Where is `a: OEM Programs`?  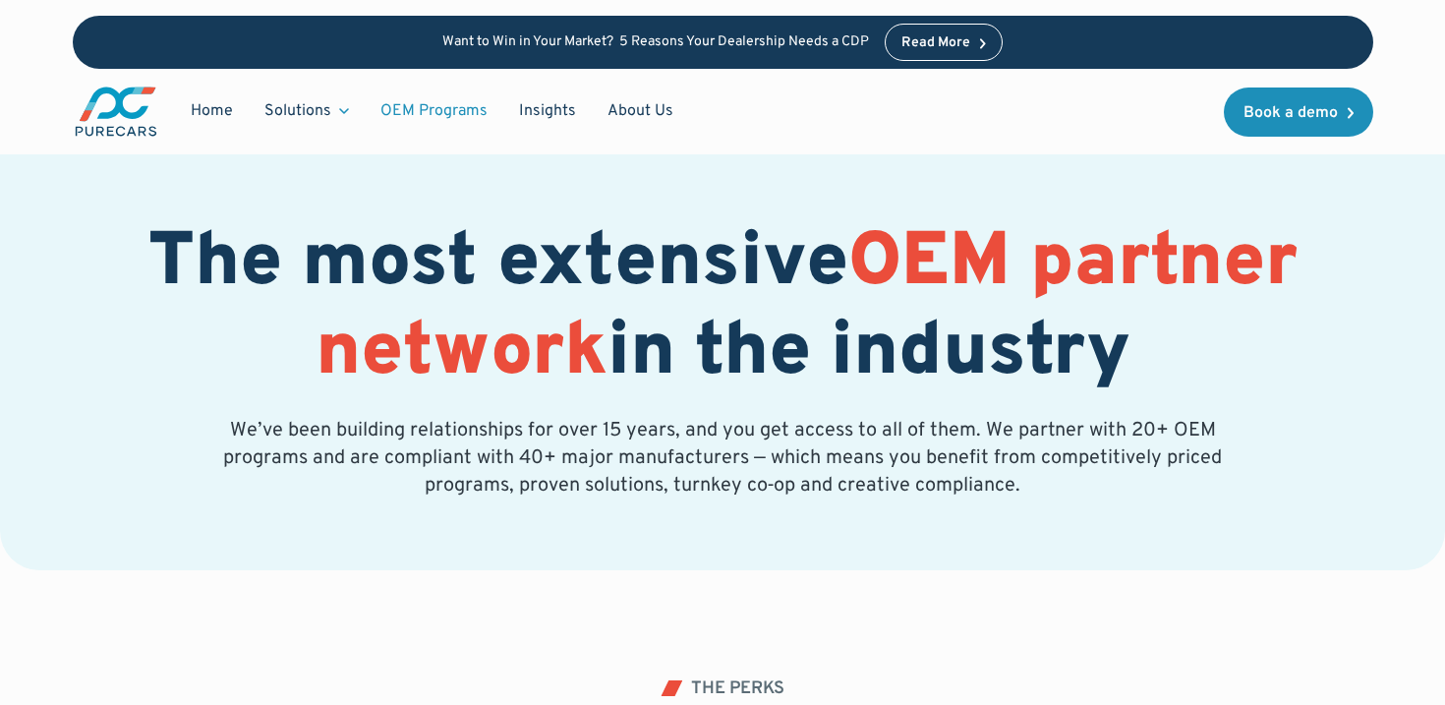
a: OEM Programs is located at coordinates (433, 111).